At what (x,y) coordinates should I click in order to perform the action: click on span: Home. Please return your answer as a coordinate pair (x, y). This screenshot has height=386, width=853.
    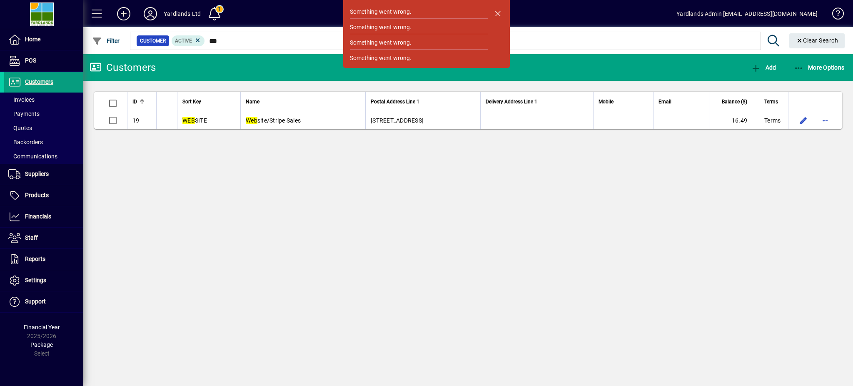
    Looking at the image, I should click on (32, 39).